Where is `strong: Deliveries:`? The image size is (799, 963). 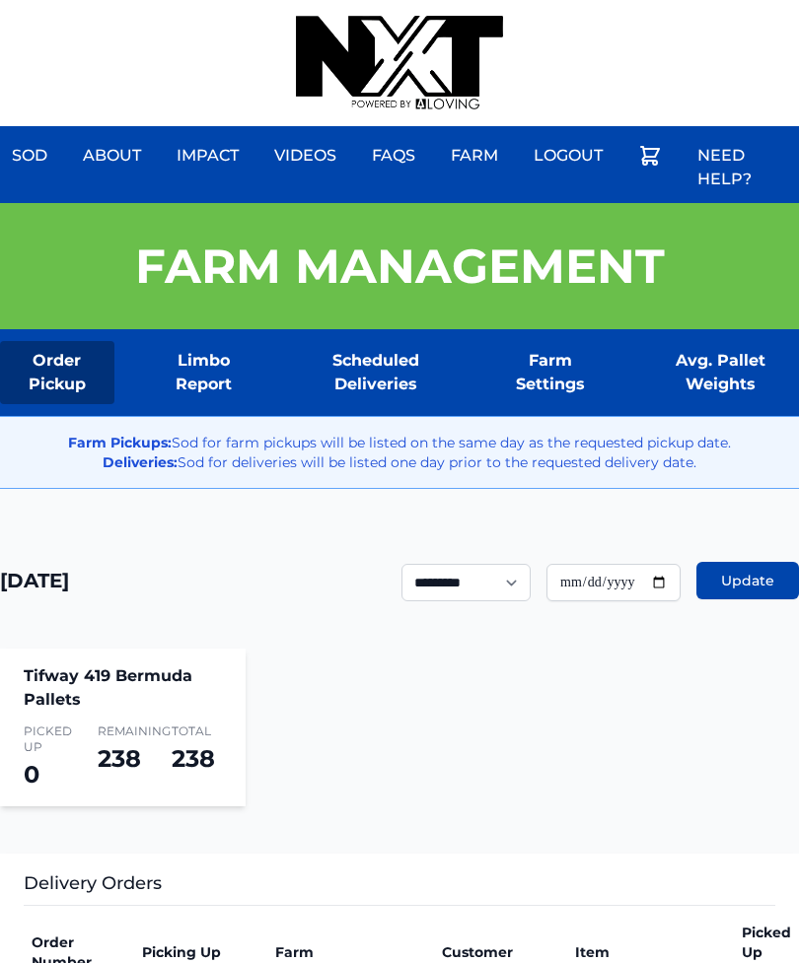 strong: Deliveries: is located at coordinates (140, 462).